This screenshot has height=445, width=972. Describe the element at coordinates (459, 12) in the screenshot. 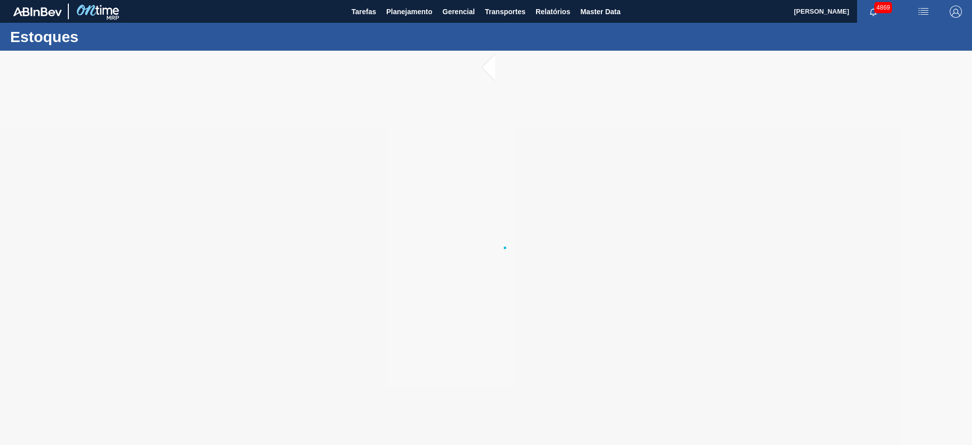

I see `span: Gerencial` at that location.